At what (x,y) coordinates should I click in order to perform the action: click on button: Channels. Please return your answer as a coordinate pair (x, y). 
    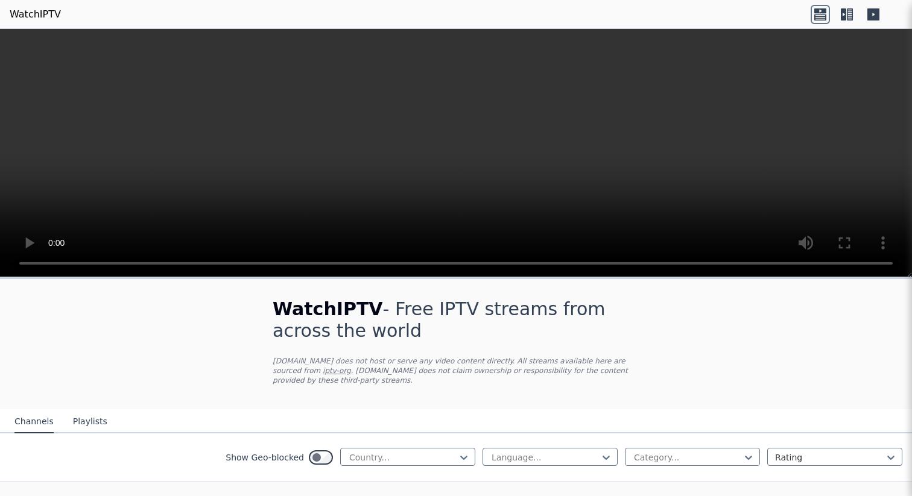
    Looking at the image, I should click on (34, 422).